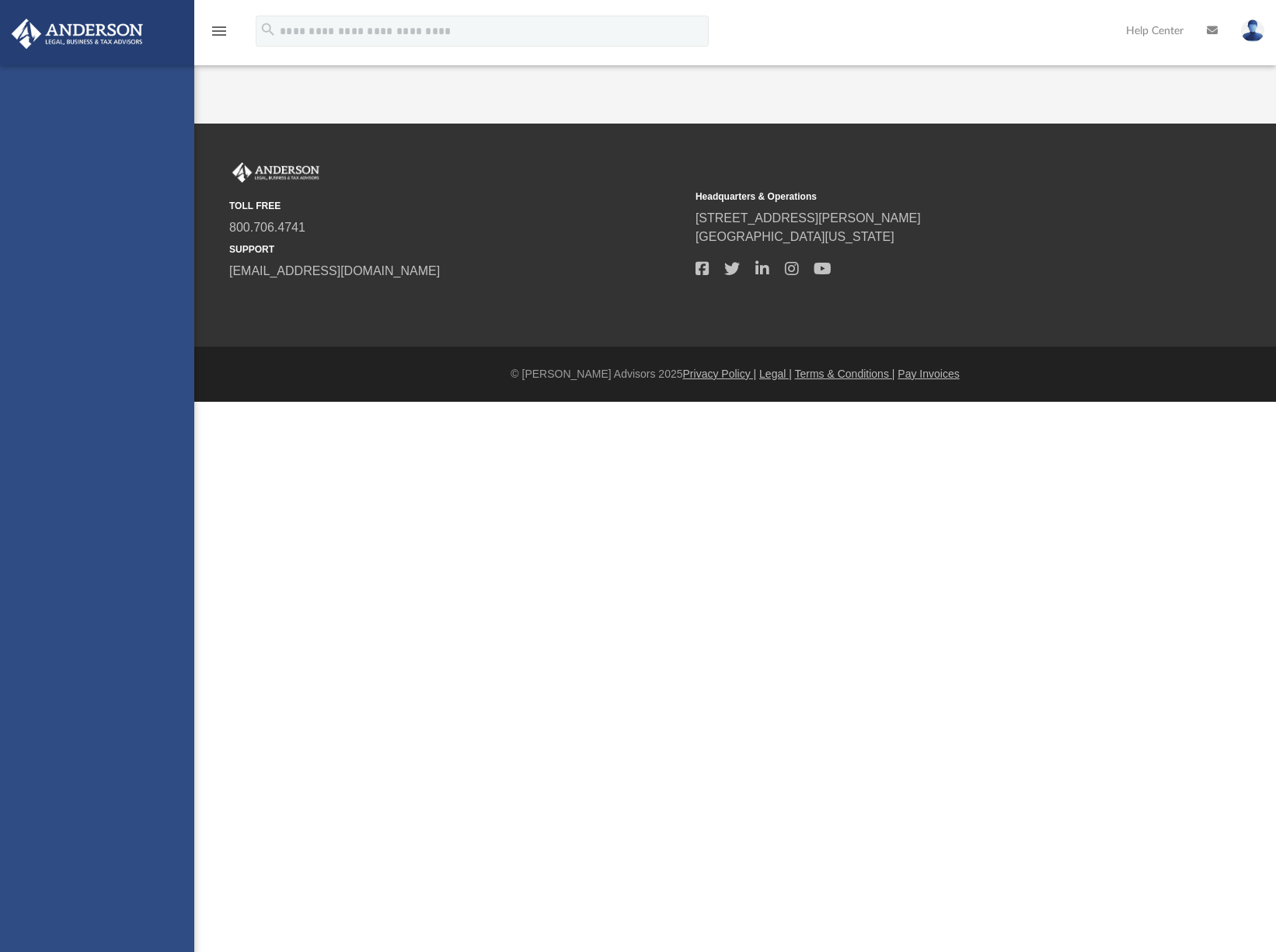  Describe the element at coordinates (1253, 30) in the screenshot. I see `img: User Pic` at that location.